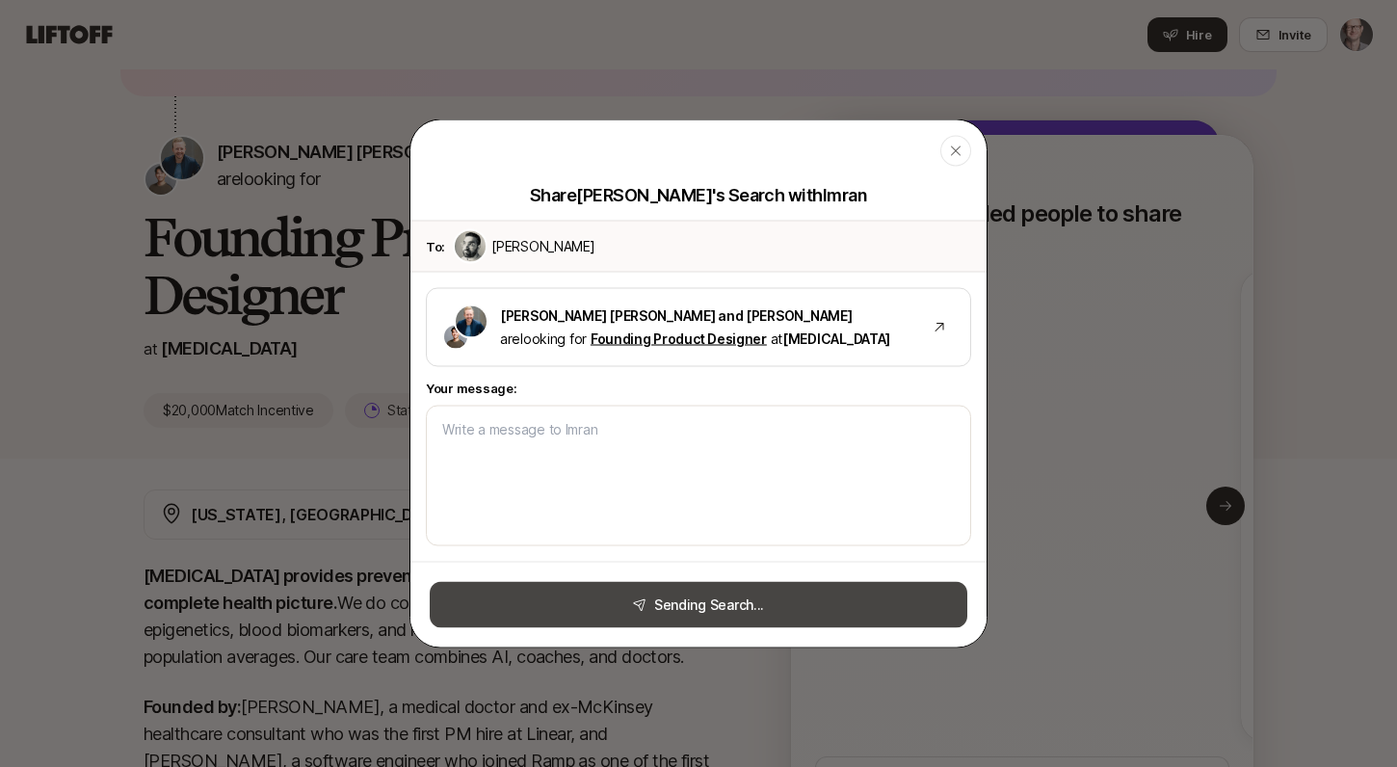  What do you see at coordinates (471, 322) in the screenshot?
I see `img: Sagan Schultz` at bounding box center [471, 322].